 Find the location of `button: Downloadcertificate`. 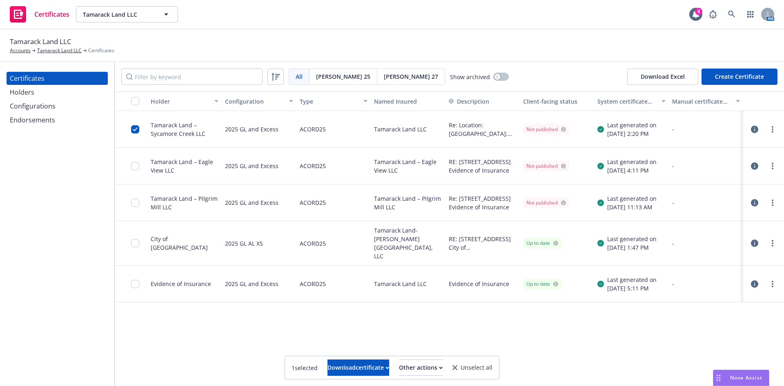

button: Downloadcertificate is located at coordinates (358, 368).